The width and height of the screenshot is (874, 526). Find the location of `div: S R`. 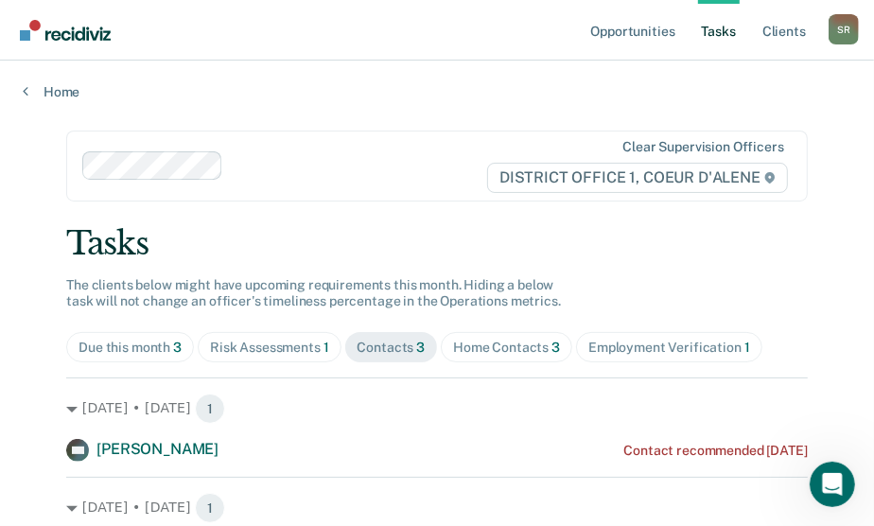

div: S R is located at coordinates (844, 29).